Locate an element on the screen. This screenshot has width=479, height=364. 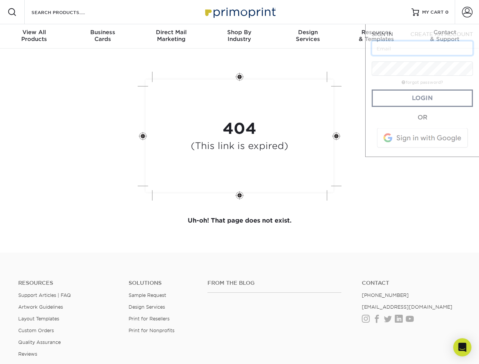
div: Marketing is located at coordinates (171, 36).